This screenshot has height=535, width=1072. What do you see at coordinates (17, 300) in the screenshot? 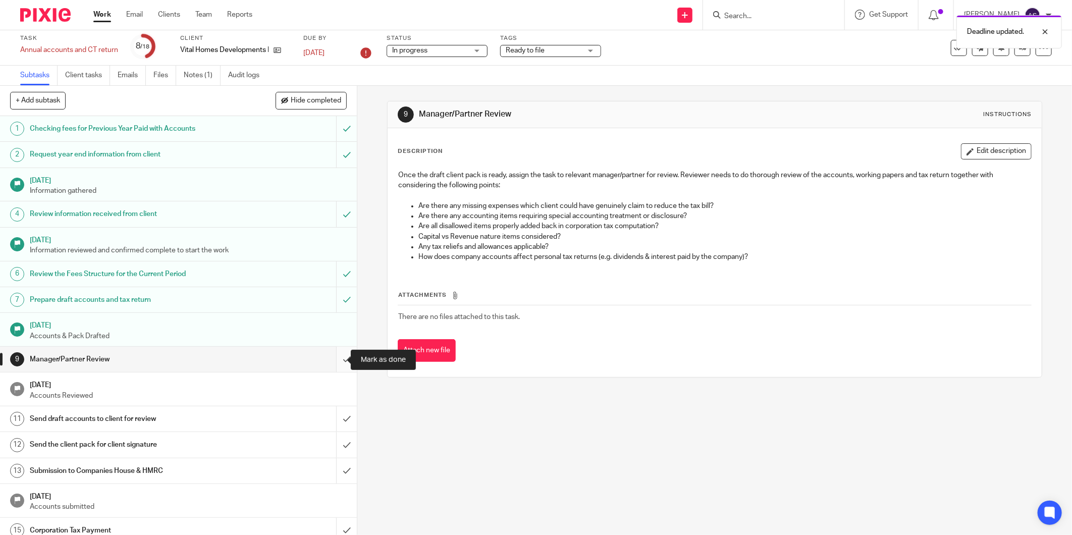
I see `div: 7` at bounding box center [17, 300].